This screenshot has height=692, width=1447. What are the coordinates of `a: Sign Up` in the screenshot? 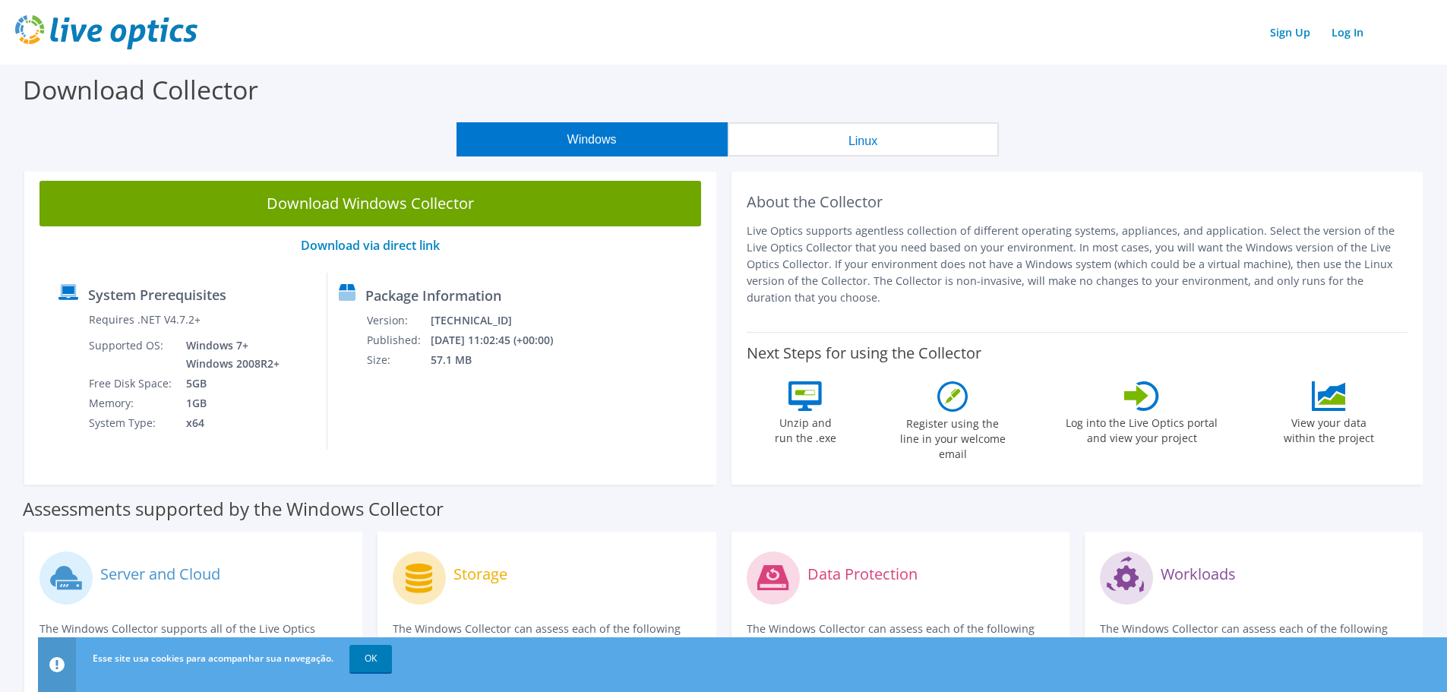 It's located at (1290, 32).